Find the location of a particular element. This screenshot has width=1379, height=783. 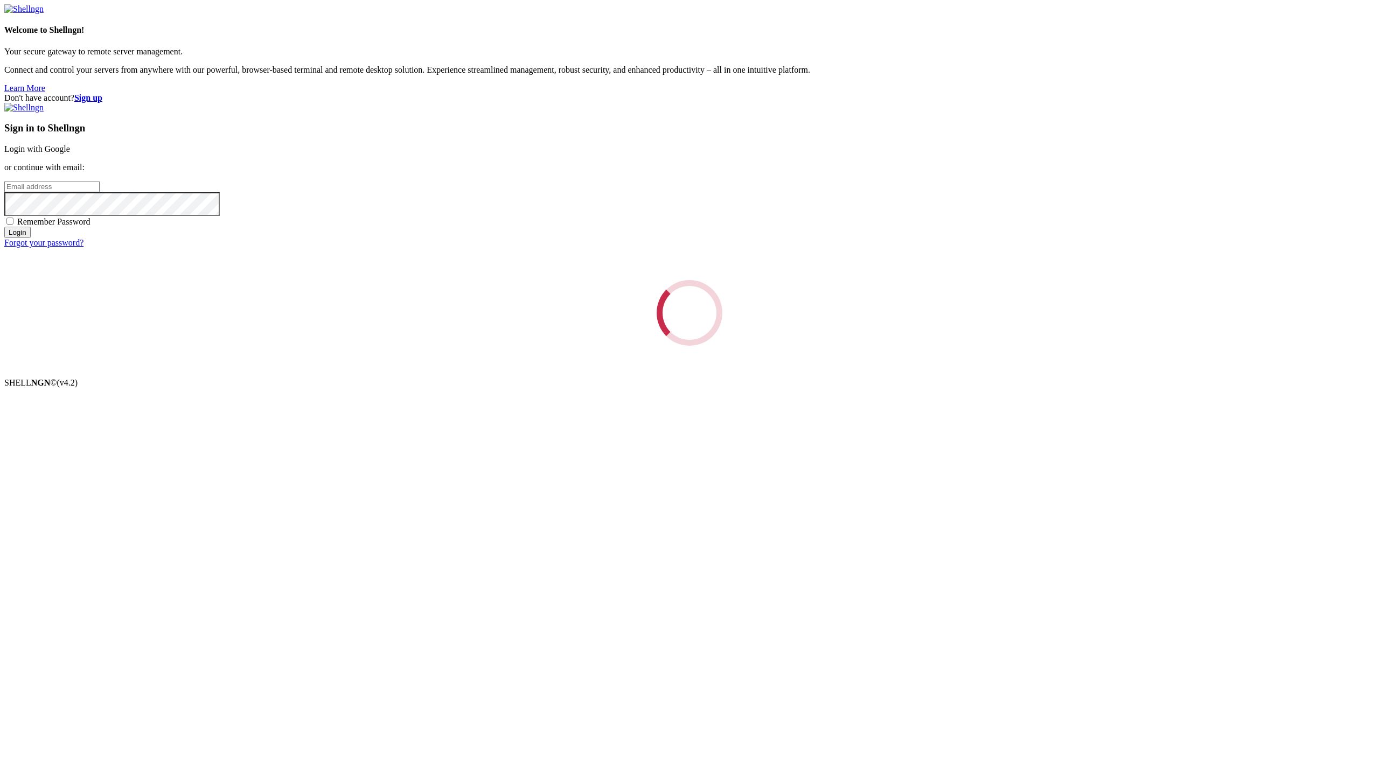

a: Learn More is located at coordinates (25, 88).